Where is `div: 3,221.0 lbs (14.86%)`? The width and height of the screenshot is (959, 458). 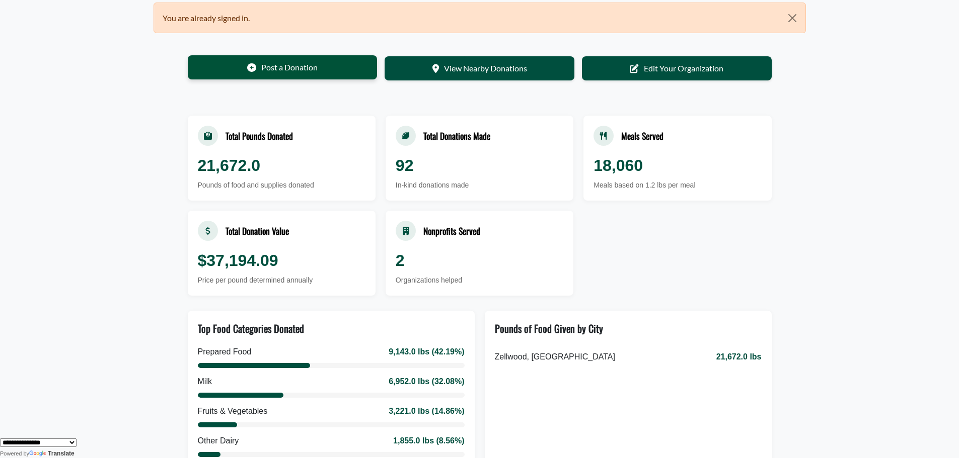 div: 3,221.0 lbs (14.86%) is located at coordinates (426, 412).